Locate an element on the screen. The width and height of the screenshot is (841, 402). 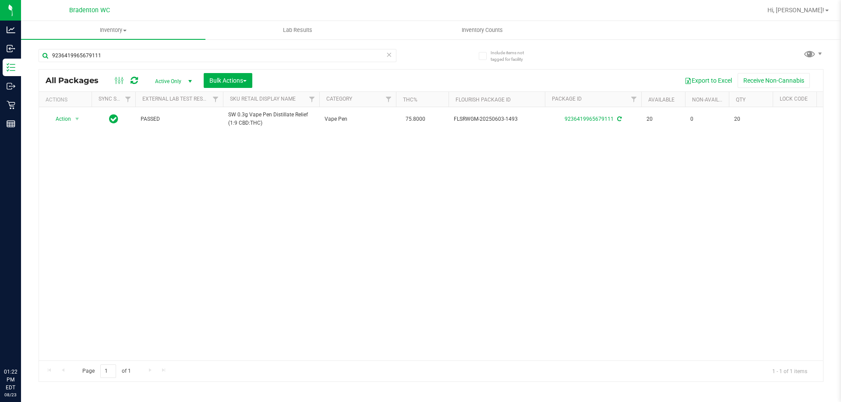
a: External Lab Test Result is located at coordinates (176, 99).